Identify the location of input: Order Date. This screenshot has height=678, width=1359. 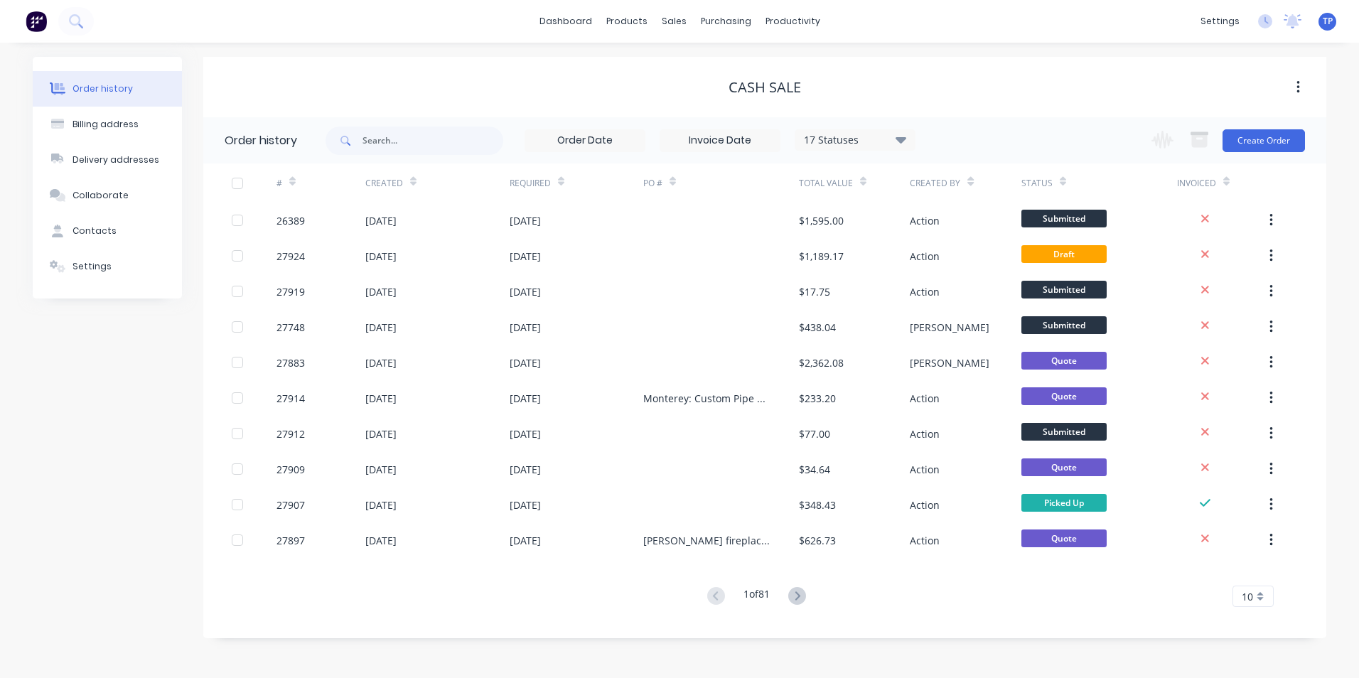
(585, 141).